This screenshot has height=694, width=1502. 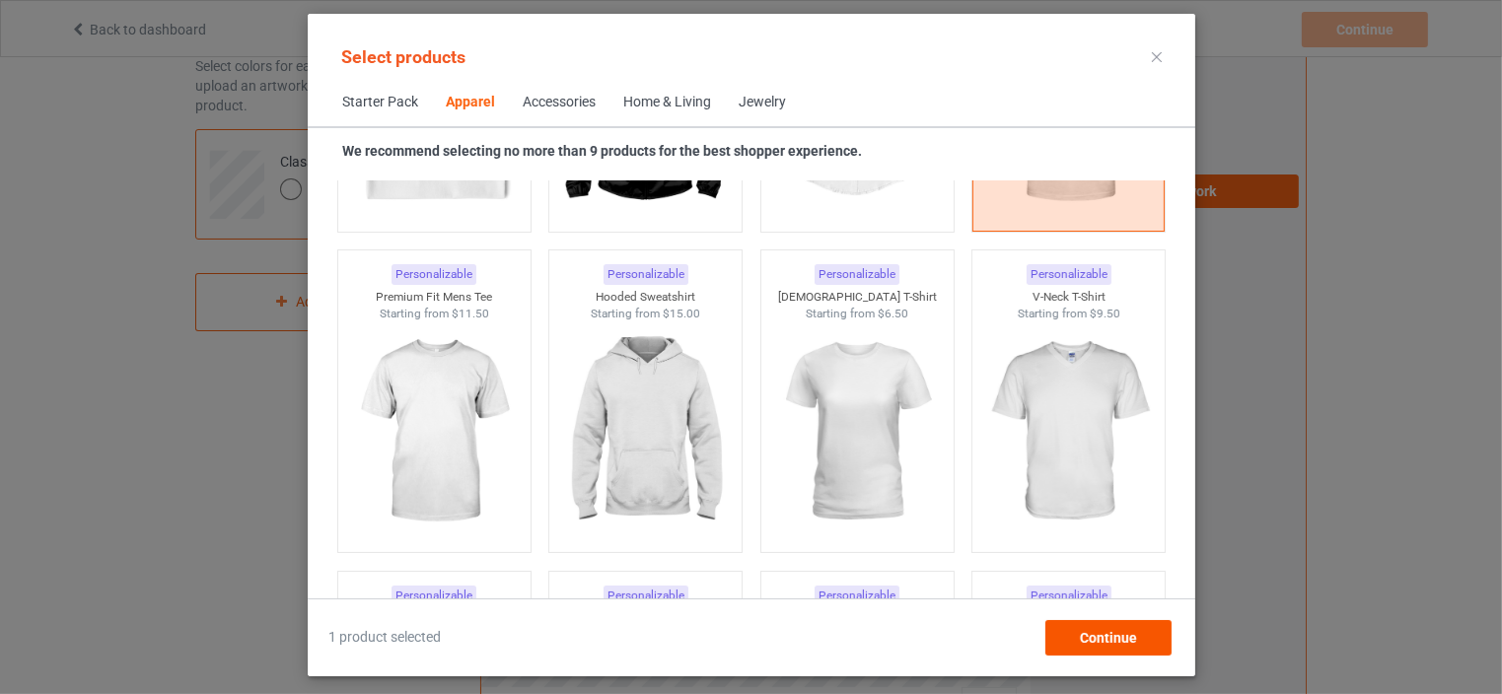 What do you see at coordinates (469, 314) in the screenshot?
I see `span: $11.50` at bounding box center [469, 314].